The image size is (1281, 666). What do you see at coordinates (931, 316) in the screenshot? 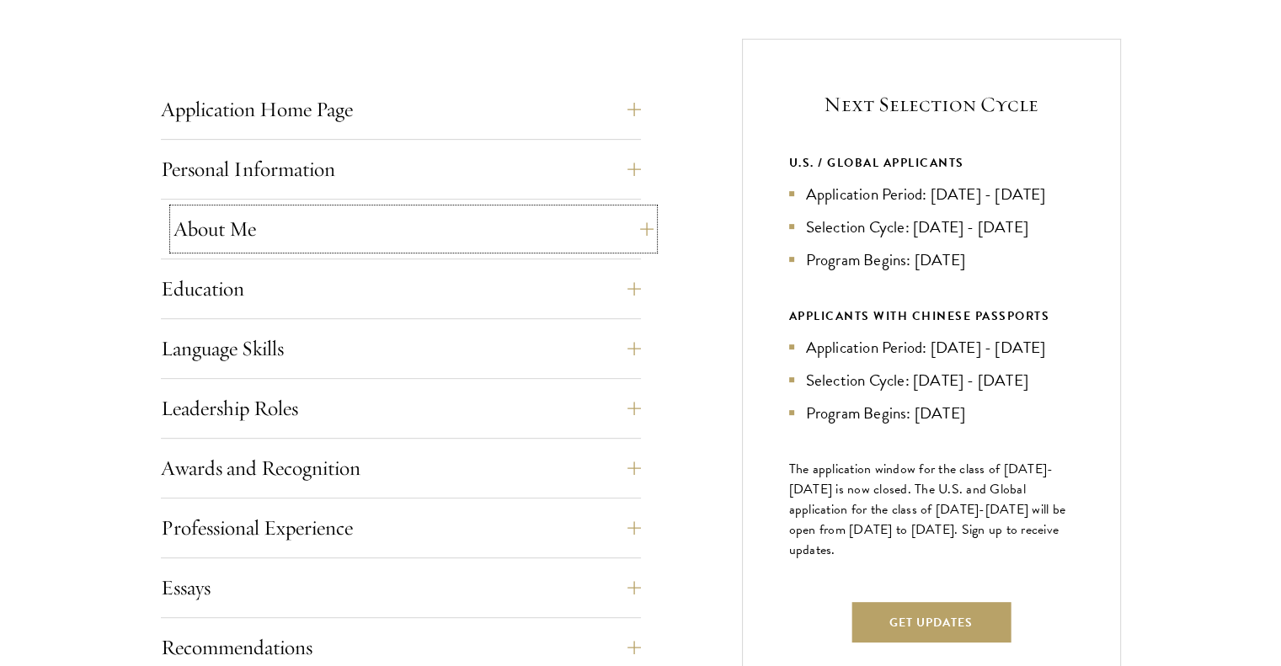
I see `div: APPLICANTS WITH CHINESE PASSPORTS` at bounding box center [931, 316].